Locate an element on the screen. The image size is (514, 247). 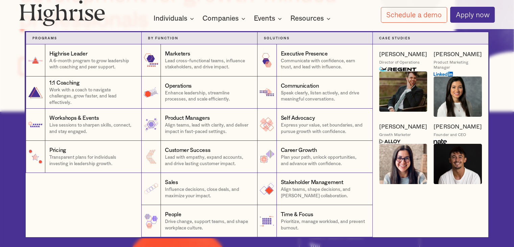
p: Influence decisions, close deals, and maximize your impact. is located at coordinates (208, 192).